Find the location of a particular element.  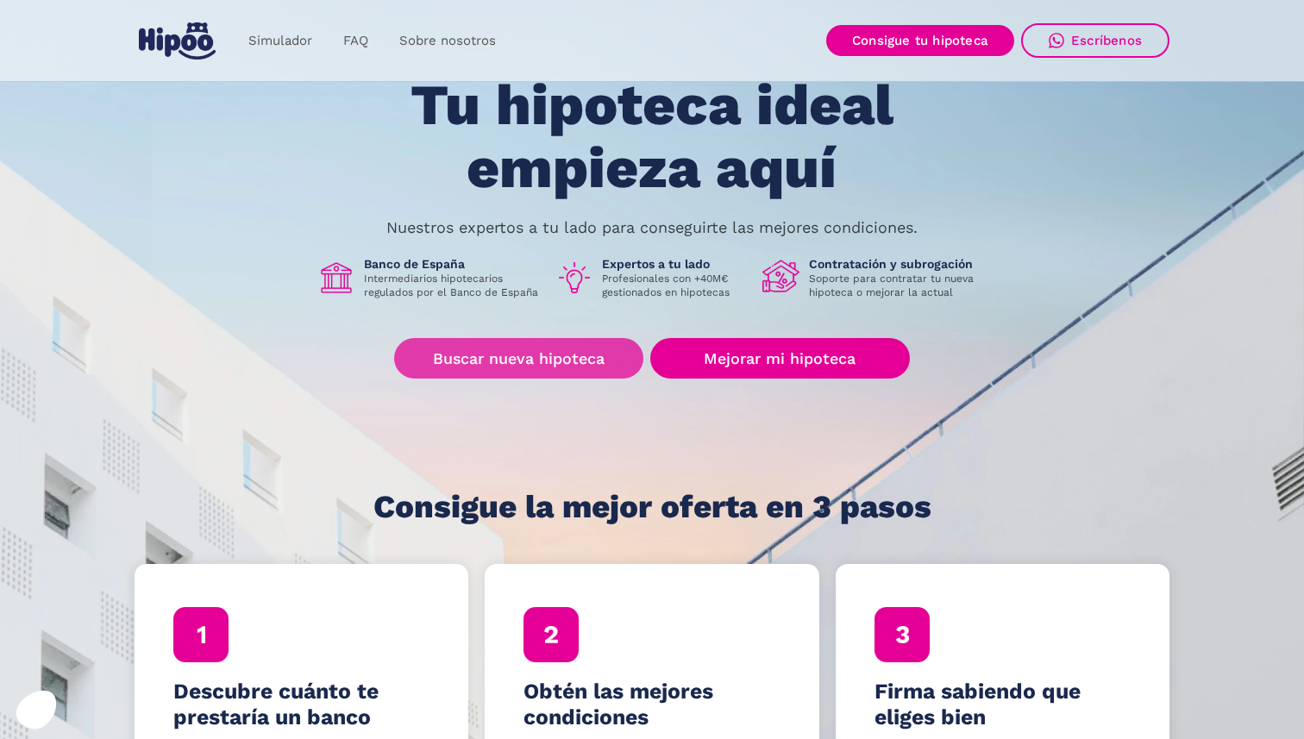

a: home is located at coordinates (177, 41).